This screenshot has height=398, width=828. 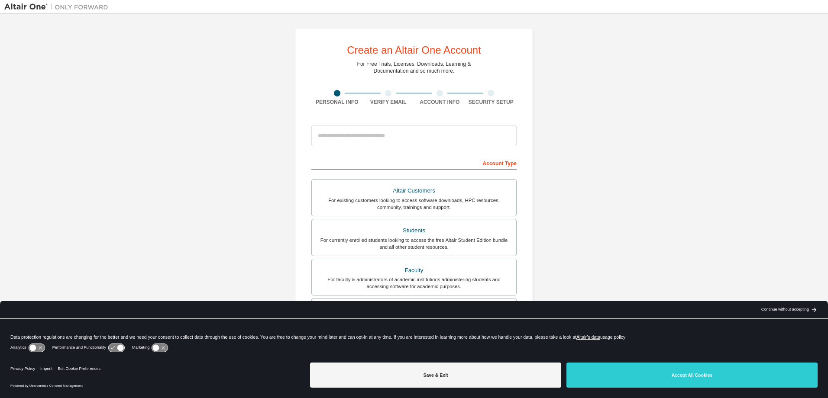 I want to click on div: Altair Customers, so click(x=414, y=191).